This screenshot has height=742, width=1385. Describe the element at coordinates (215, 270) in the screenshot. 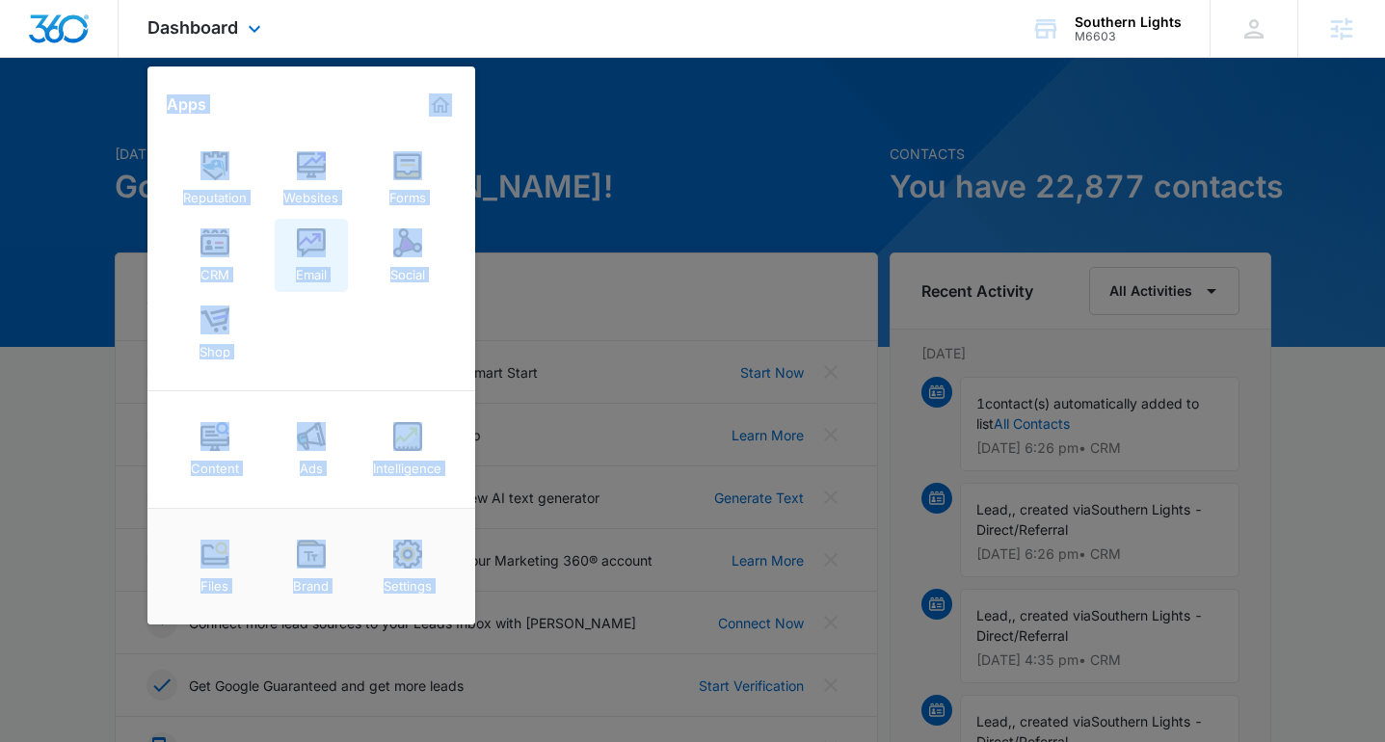

I see `div: CRM` at that location.